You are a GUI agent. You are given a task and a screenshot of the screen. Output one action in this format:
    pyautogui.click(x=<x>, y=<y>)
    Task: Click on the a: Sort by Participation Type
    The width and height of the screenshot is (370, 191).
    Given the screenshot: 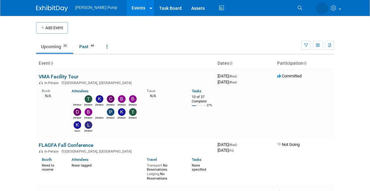 What is the action you would take?
    pyautogui.click(x=305, y=63)
    